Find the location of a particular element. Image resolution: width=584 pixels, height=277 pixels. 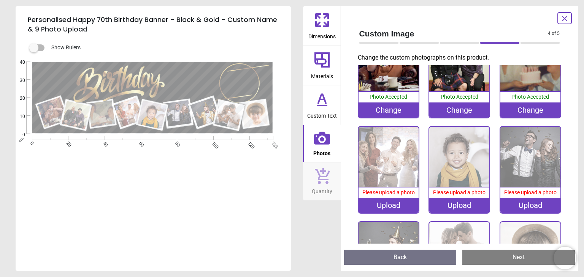

span: 120 is located at coordinates (248, 143).